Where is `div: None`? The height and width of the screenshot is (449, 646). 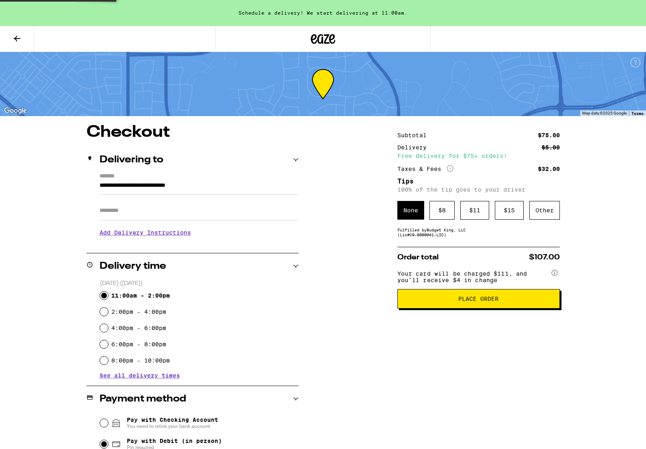 div: None is located at coordinates (411, 210).